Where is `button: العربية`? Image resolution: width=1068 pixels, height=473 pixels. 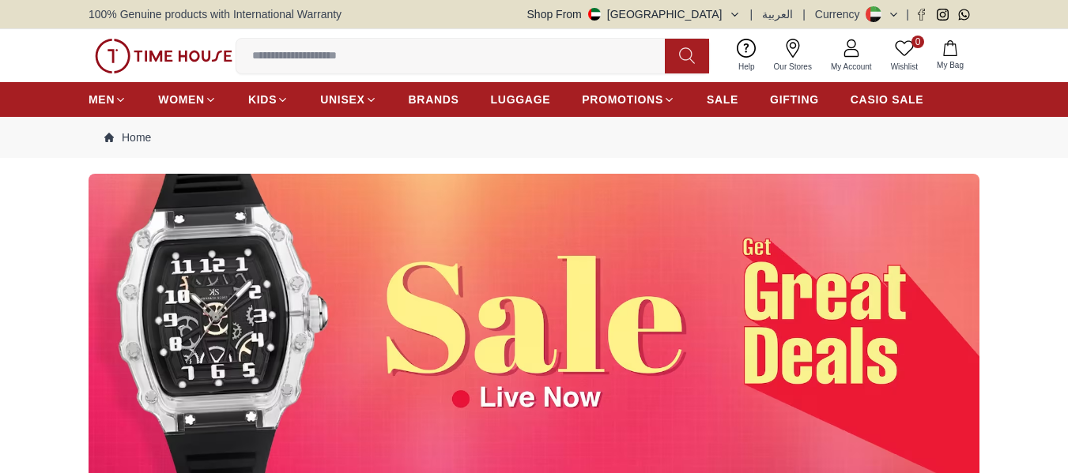 button: العربية is located at coordinates (777, 14).